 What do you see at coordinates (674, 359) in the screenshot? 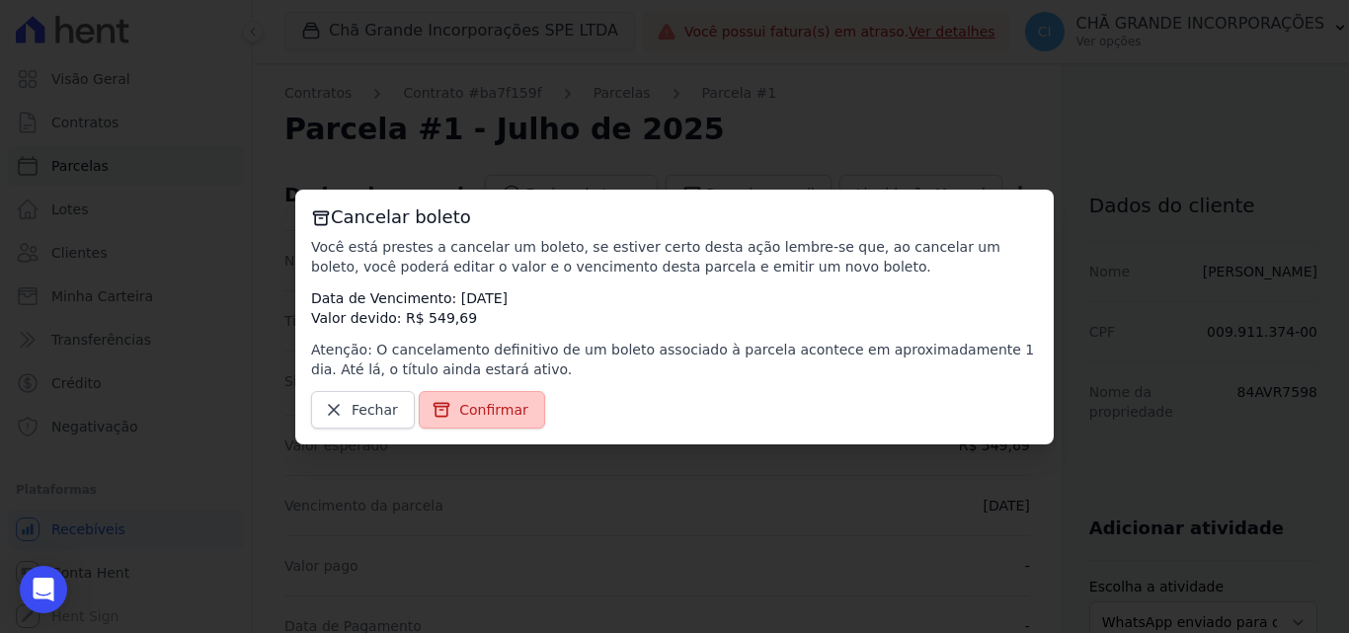
I see `p: Atenção: O cancelamento definitivo de um boleto associado à parcela acontece em aproximadamente 1...` at bounding box center [674, 359].